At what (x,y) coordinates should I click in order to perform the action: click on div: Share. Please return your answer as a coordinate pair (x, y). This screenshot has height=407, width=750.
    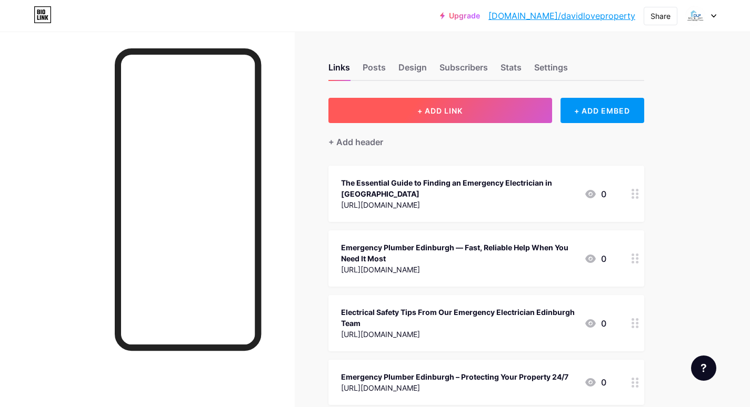
    Looking at the image, I should click on (660, 16).